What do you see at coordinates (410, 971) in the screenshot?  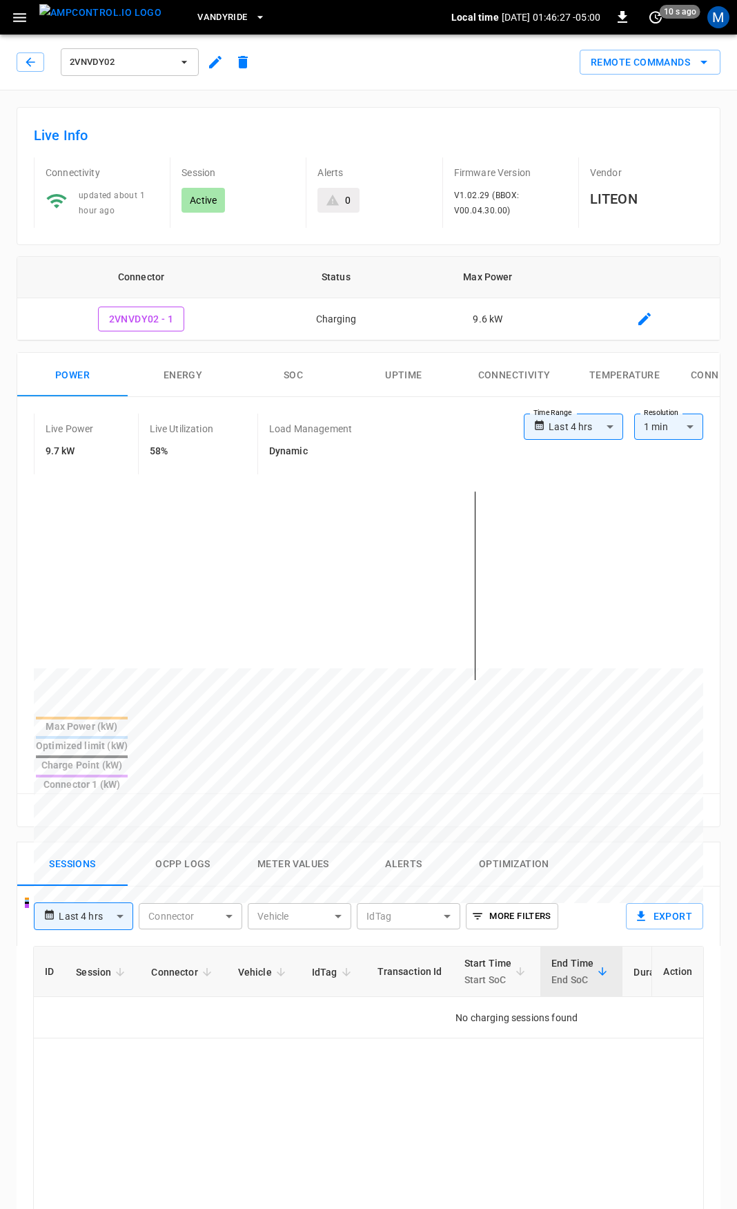 I see `th: Transaction Id` at bounding box center [410, 971].